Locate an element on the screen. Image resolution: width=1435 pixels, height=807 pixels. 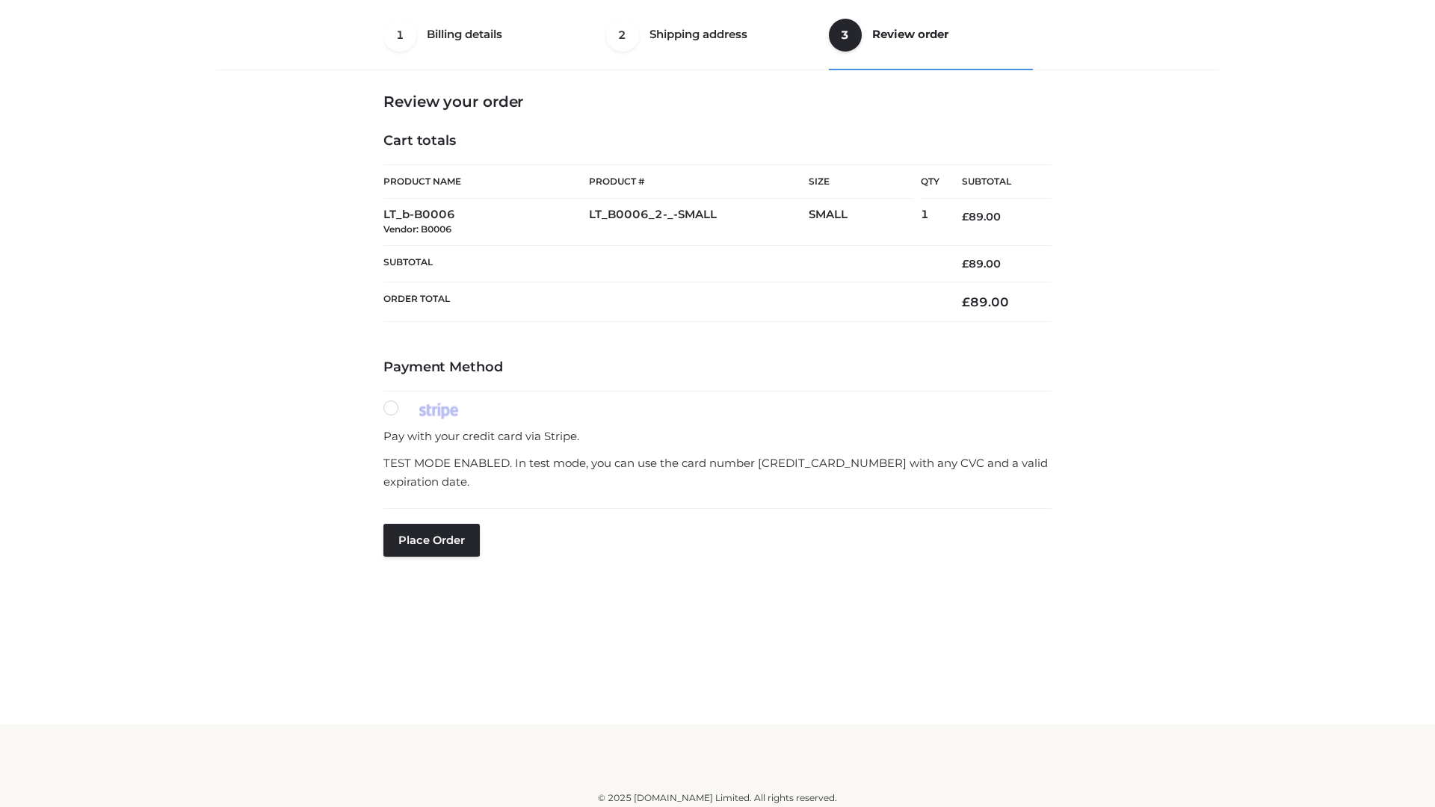
h4: Payment Method is located at coordinates (718, 368).